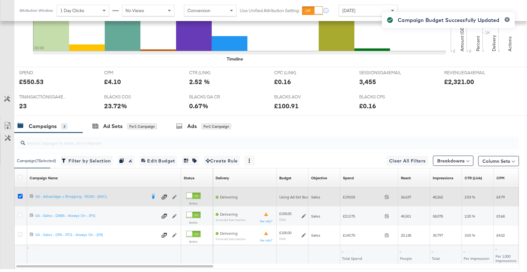 The width and height of the screenshot is (527, 272). What do you see at coordinates (222, 161) in the screenshot?
I see `button: Create Rule` at bounding box center [222, 161].